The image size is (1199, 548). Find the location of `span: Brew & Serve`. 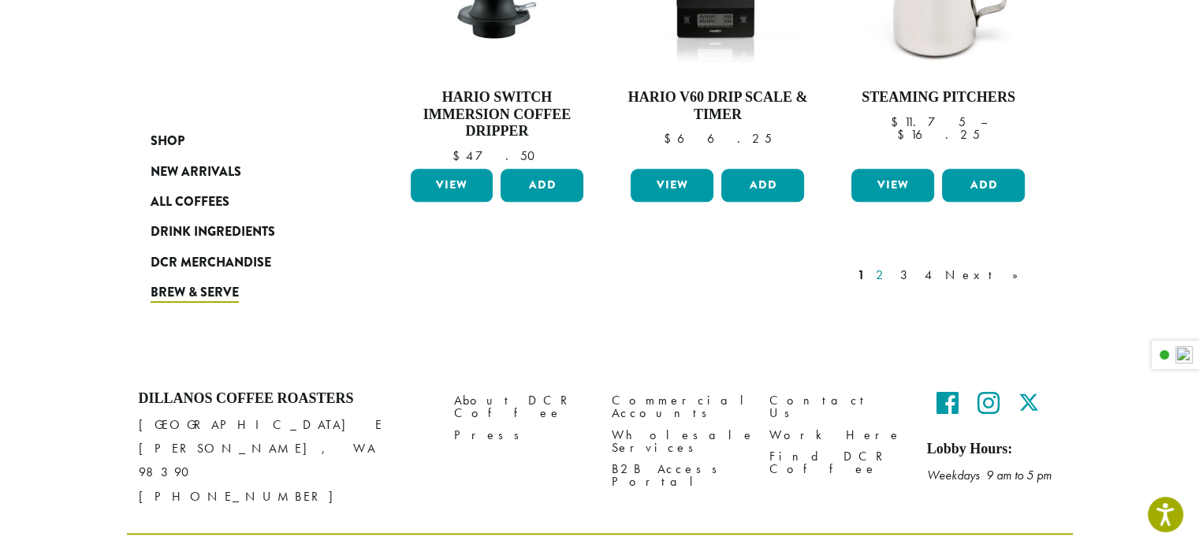

span: Brew & Serve is located at coordinates (195, 292).